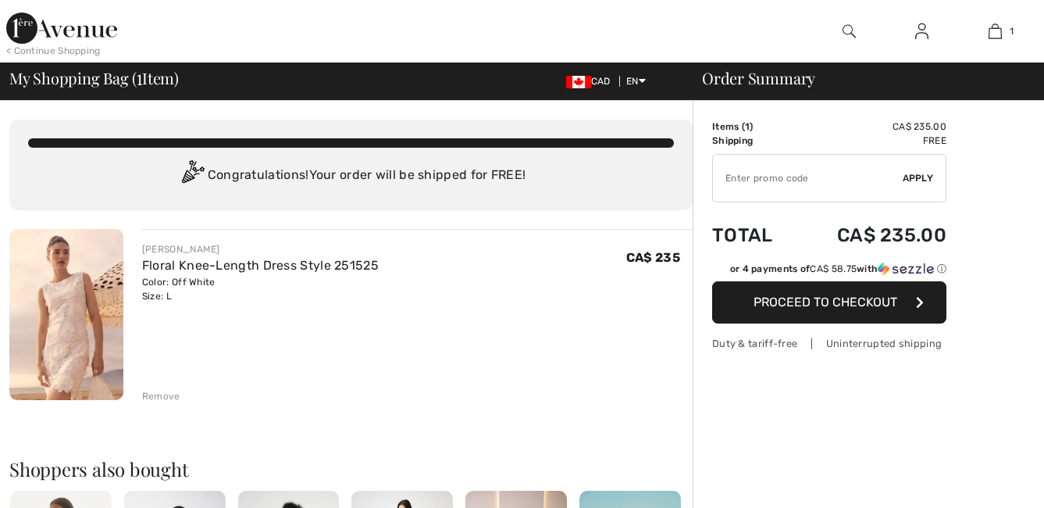  I want to click on span: CAD, so click(591, 81).